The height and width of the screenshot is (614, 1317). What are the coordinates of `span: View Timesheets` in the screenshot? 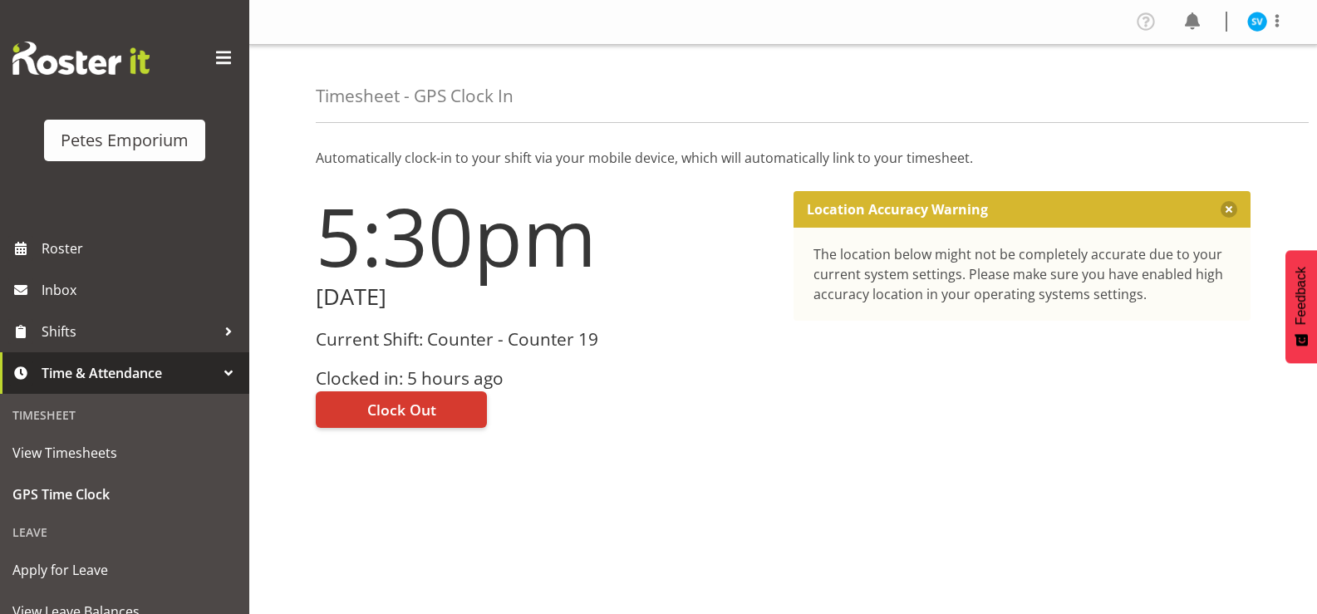 It's located at (125, 453).